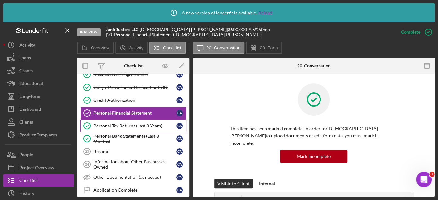 The image size is (438, 200). What do you see at coordinates (39, 45) in the screenshot?
I see `a: Activity` at bounding box center [39, 45].